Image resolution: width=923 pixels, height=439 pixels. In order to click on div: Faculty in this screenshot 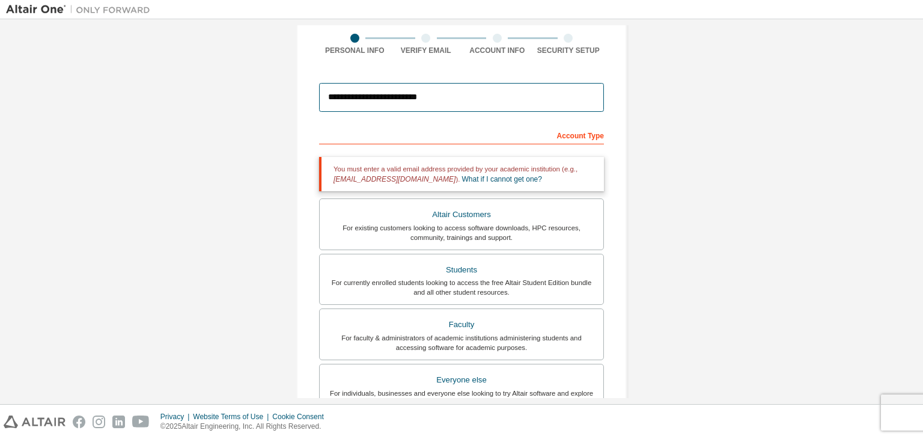, I will do `click(461, 324)`.